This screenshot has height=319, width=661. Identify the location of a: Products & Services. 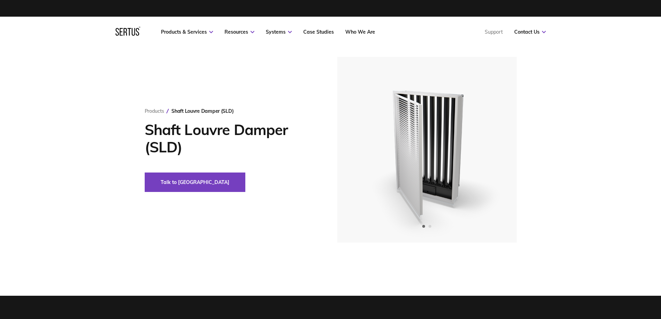
(187, 32).